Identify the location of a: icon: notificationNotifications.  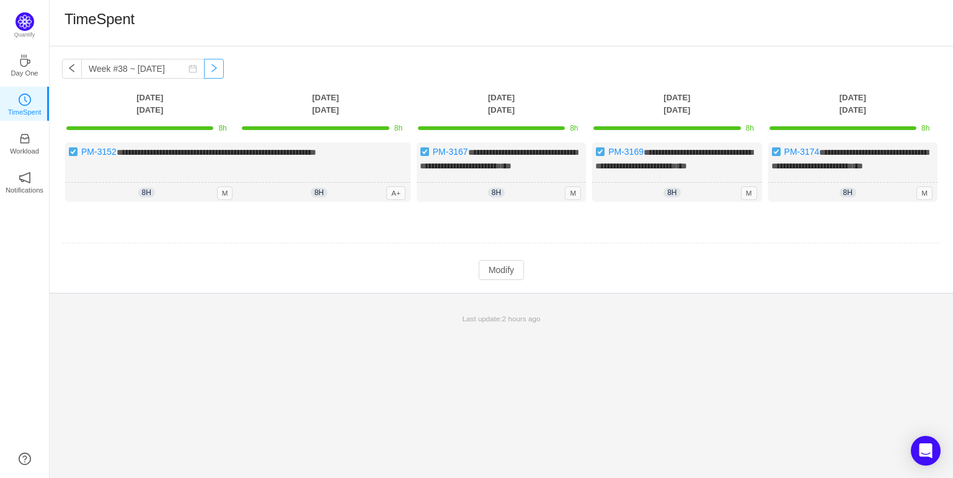
(25, 182).